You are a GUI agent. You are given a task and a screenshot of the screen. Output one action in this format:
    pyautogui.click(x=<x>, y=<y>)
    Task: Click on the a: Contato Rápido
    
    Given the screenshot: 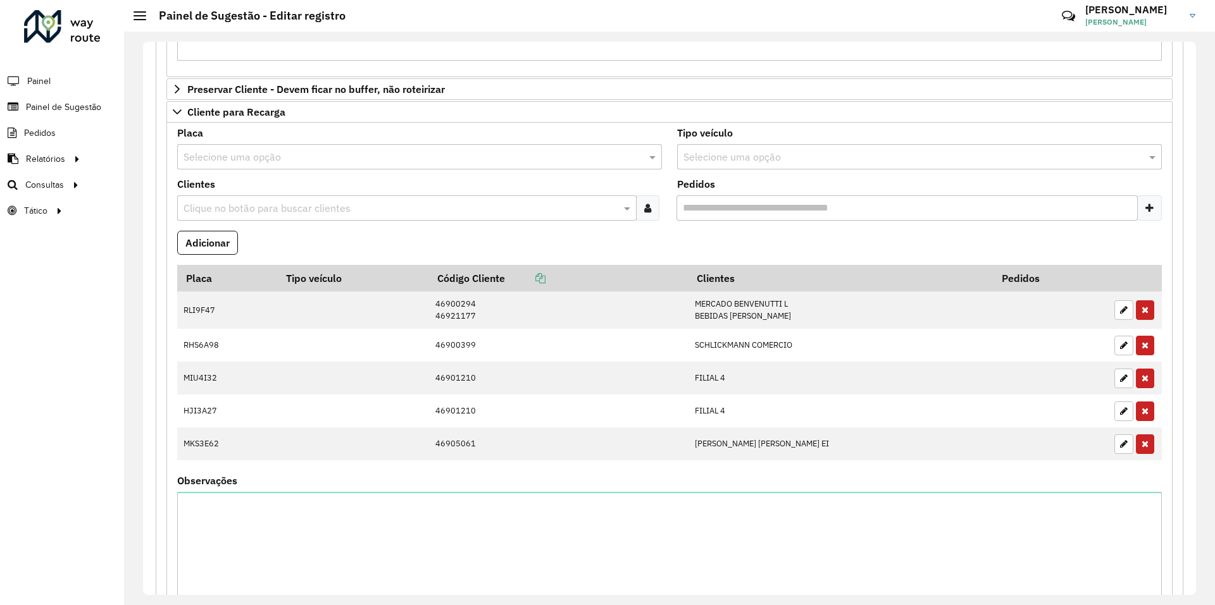 What is the action you would take?
    pyautogui.click(x=1068, y=16)
    